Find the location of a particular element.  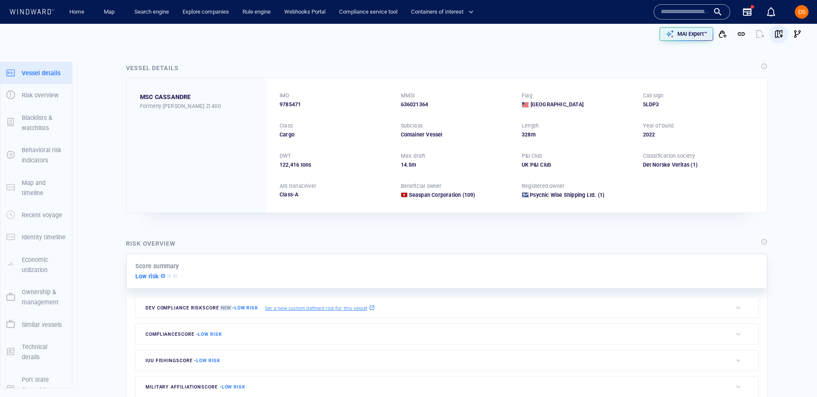

div: 122,416 tons is located at coordinates (335, 165).